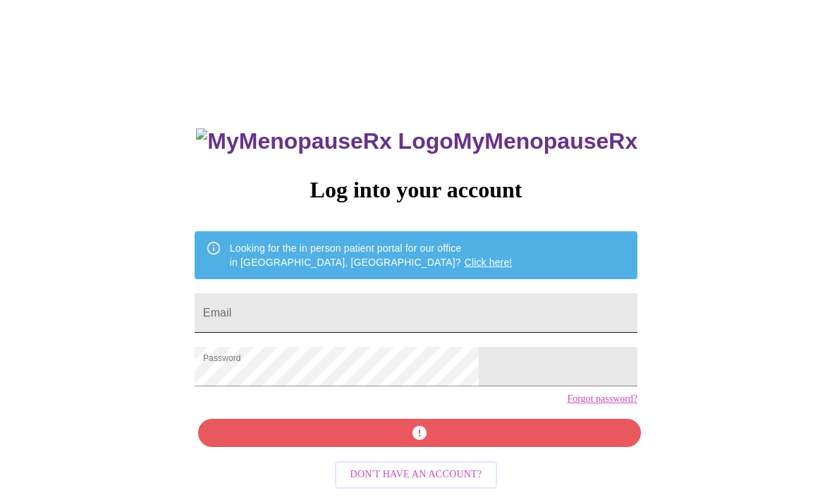 The width and height of the screenshot is (832, 502). I want to click on h3: MyMenopauseRx, so click(417, 141).